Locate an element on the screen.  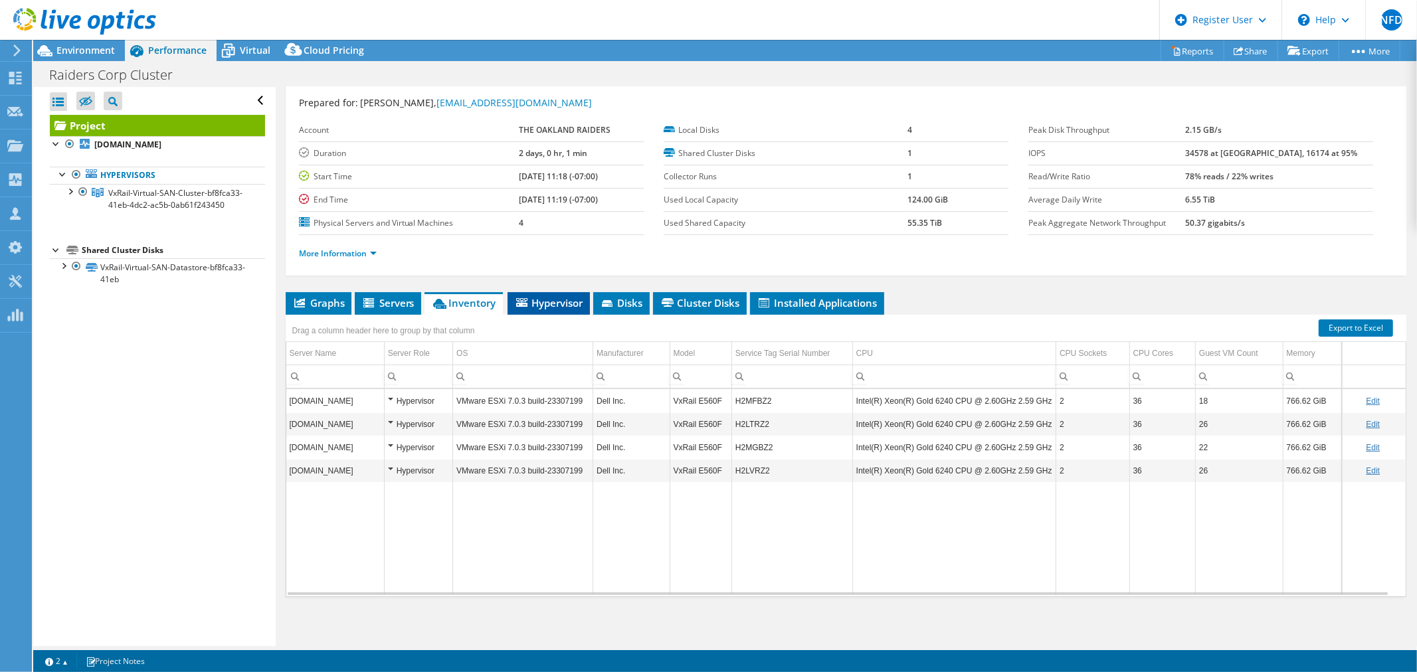
a: VxRail-Virtual-SAN-Datastore-bf8fca33-41eb is located at coordinates (157, 273).